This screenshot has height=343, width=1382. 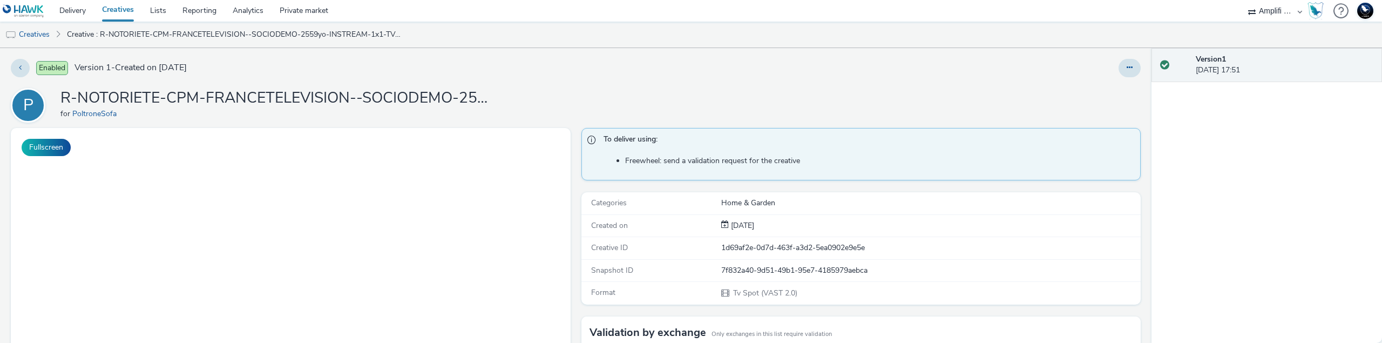 I want to click on h3: Validation by exchange, so click(x=648, y=332).